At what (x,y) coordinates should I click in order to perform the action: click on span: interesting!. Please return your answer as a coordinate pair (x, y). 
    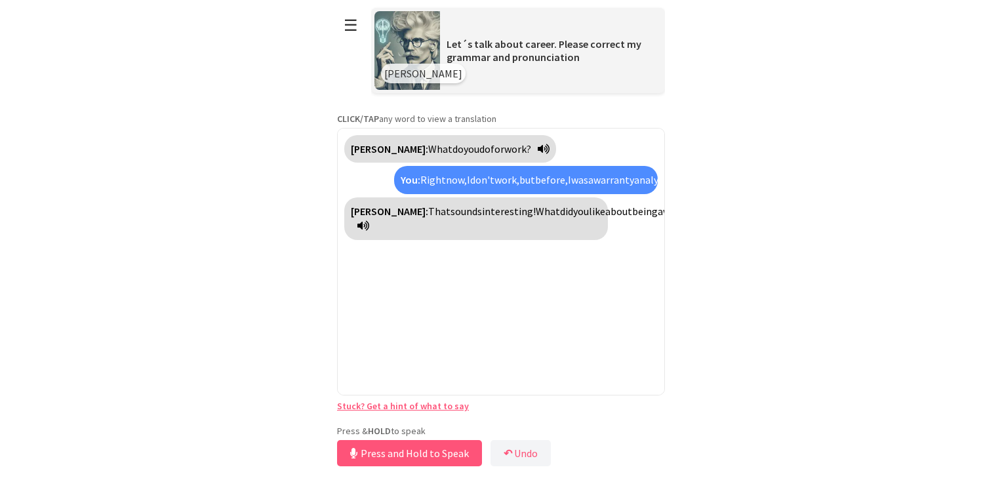
    Looking at the image, I should click on (509, 211).